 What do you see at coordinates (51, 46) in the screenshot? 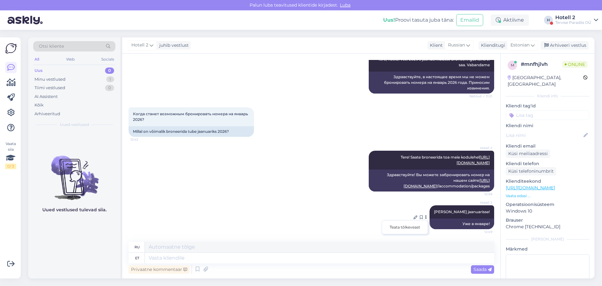
I see `span: Otsi kliente` at bounding box center [51, 46].